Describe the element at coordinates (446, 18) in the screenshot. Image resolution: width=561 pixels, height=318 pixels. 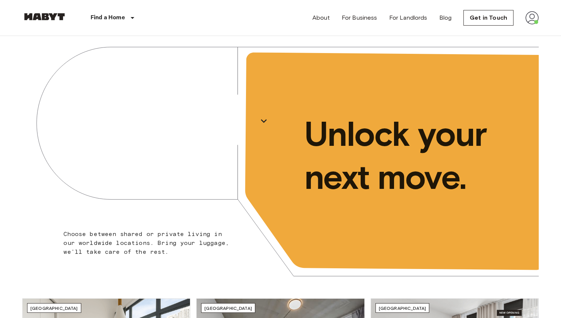
I see `a: Blog` at that location.